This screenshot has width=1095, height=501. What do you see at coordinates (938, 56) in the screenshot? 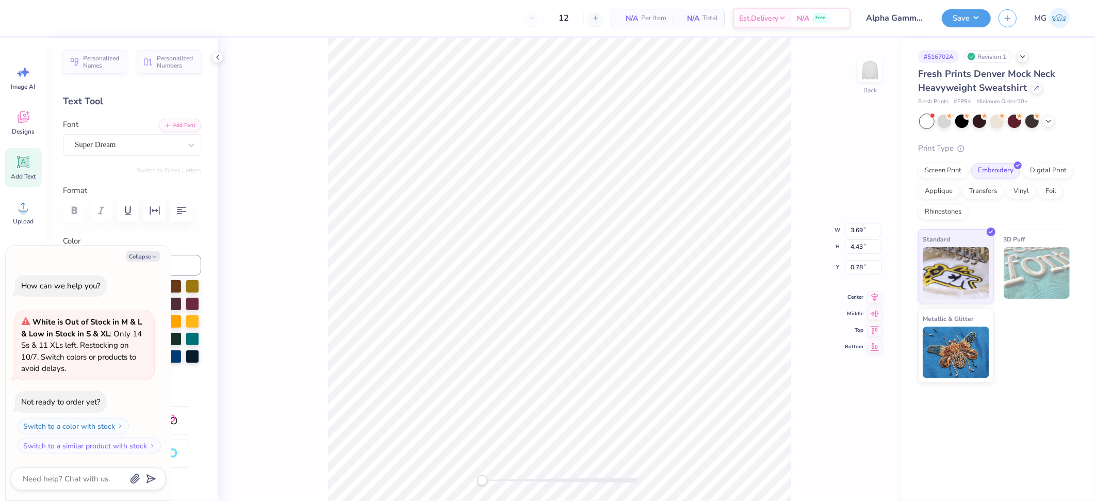
I see `div: # 516702A` at bounding box center [938, 56].